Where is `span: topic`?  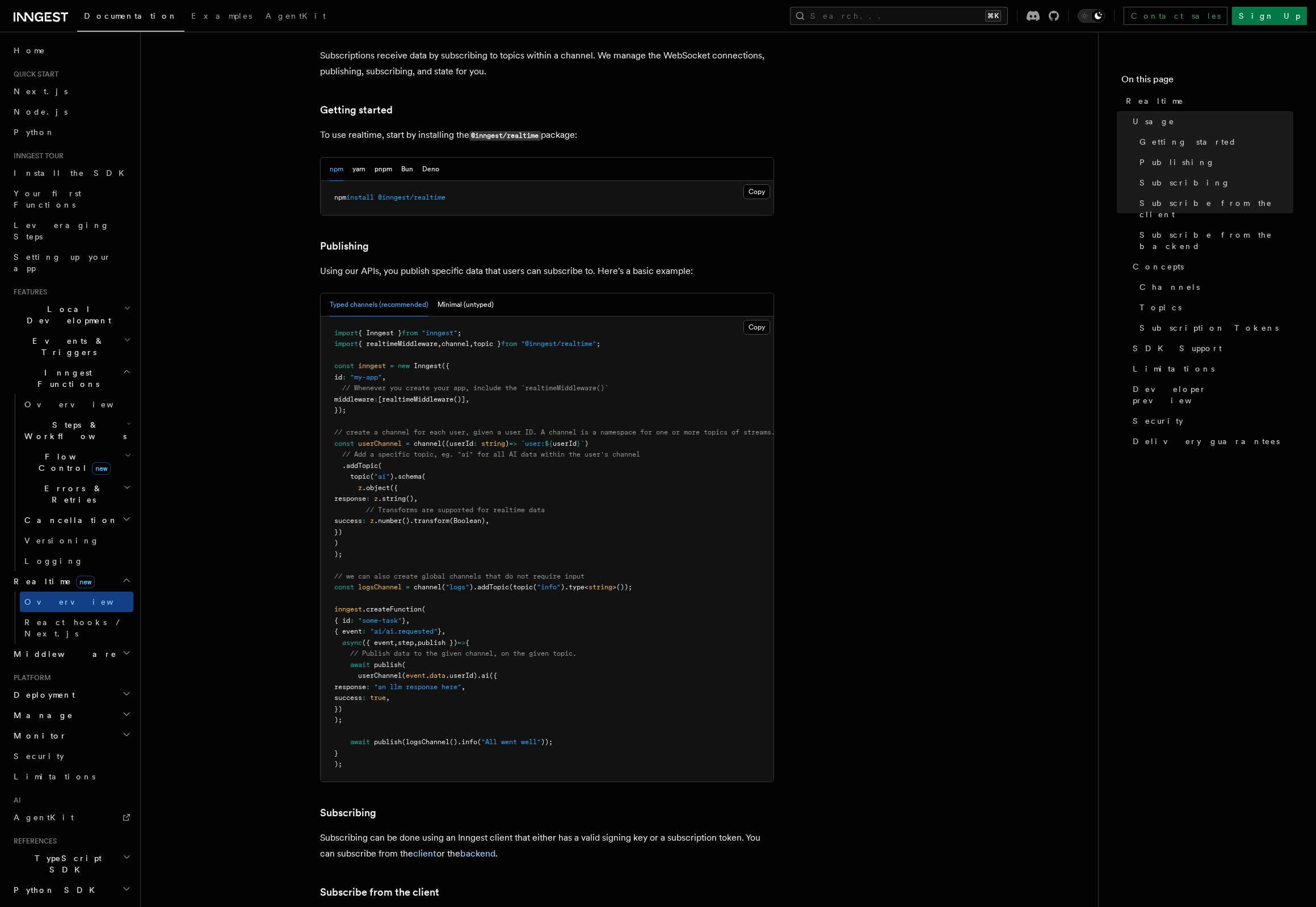 span: topic is located at coordinates (360, 477).